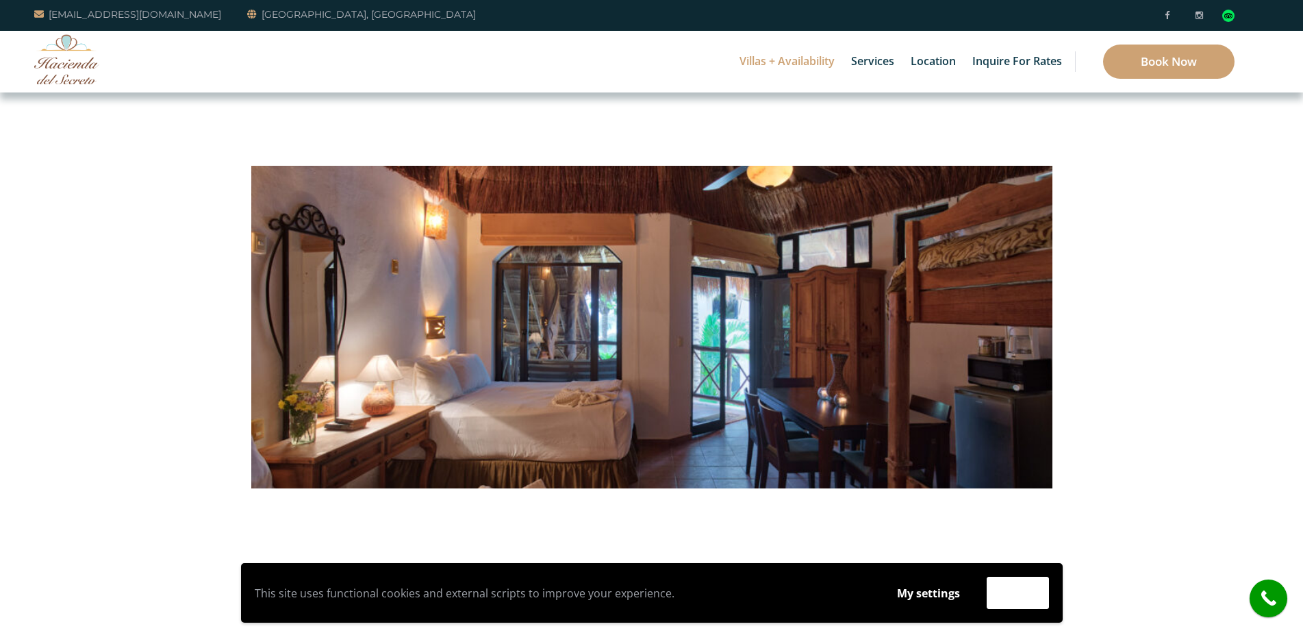  What do you see at coordinates (929, 593) in the screenshot?
I see `button: My settings` at bounding box center [929, 593].